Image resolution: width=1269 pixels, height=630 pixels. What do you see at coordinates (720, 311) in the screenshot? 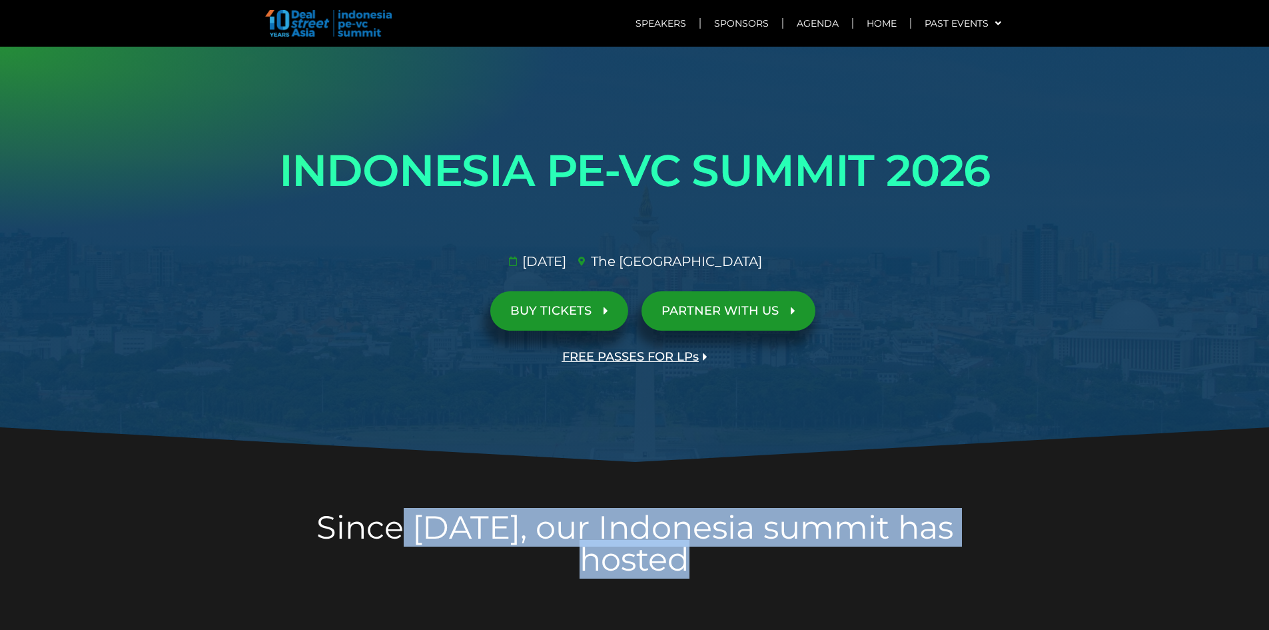
I see `span: PARTNER WITH US` at bounding box center [720, 311].